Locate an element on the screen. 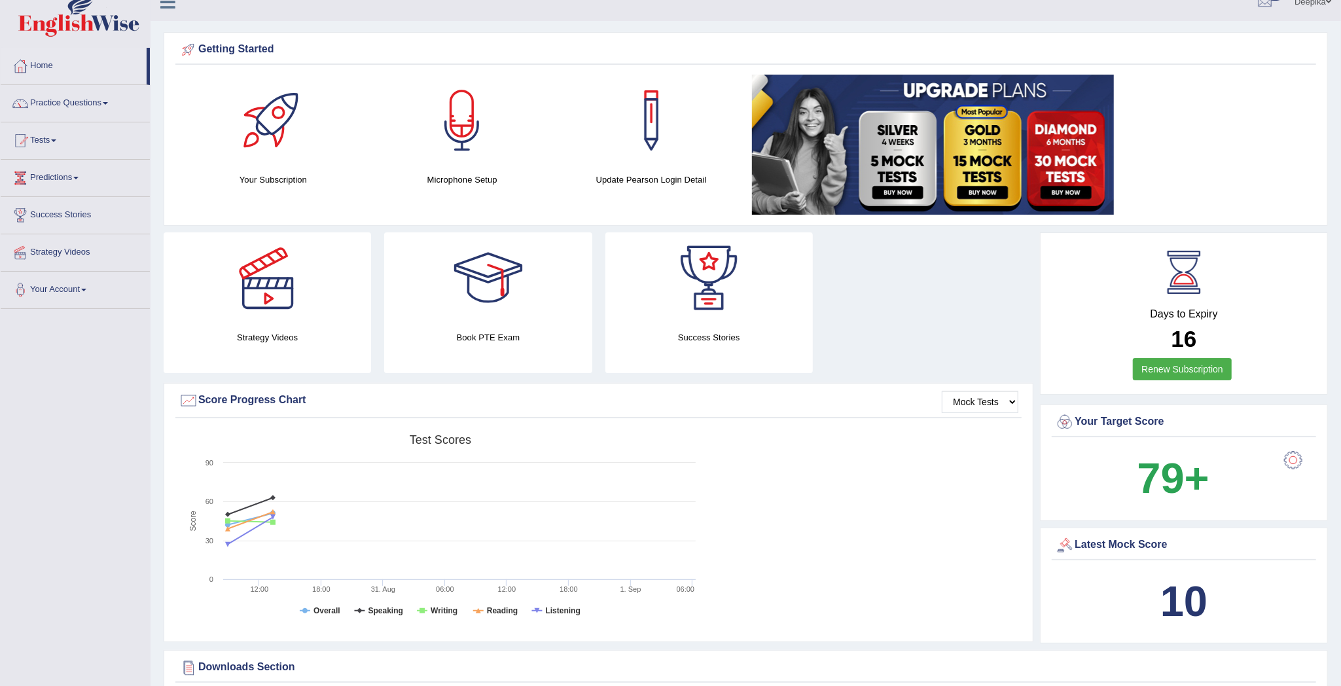 Image resolution: width=1341 pixels, height=686 pixels. b: 10 is located at coordinates (1184, 601).